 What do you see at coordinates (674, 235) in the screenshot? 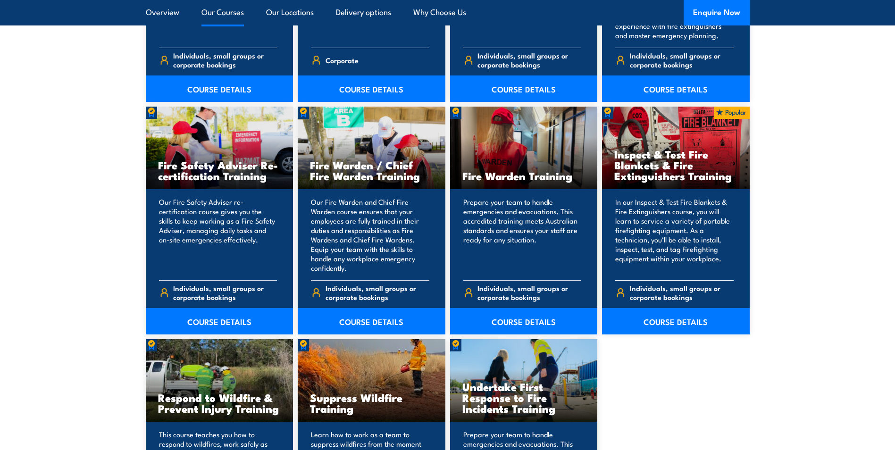
I see `p: In our Inspect & Test Fire Blankets & Fire Extinguishers course, you will learn to service a vari...` at bounding box center [674, 235].